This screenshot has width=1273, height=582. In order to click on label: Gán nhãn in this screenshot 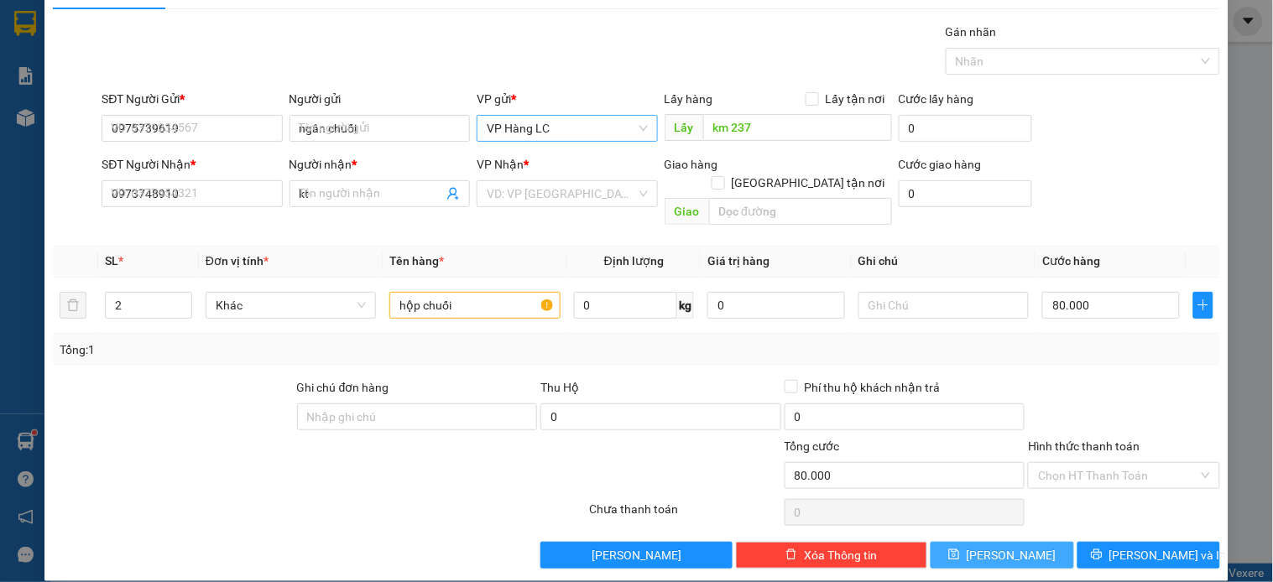, I will do `click(971, 32)`.